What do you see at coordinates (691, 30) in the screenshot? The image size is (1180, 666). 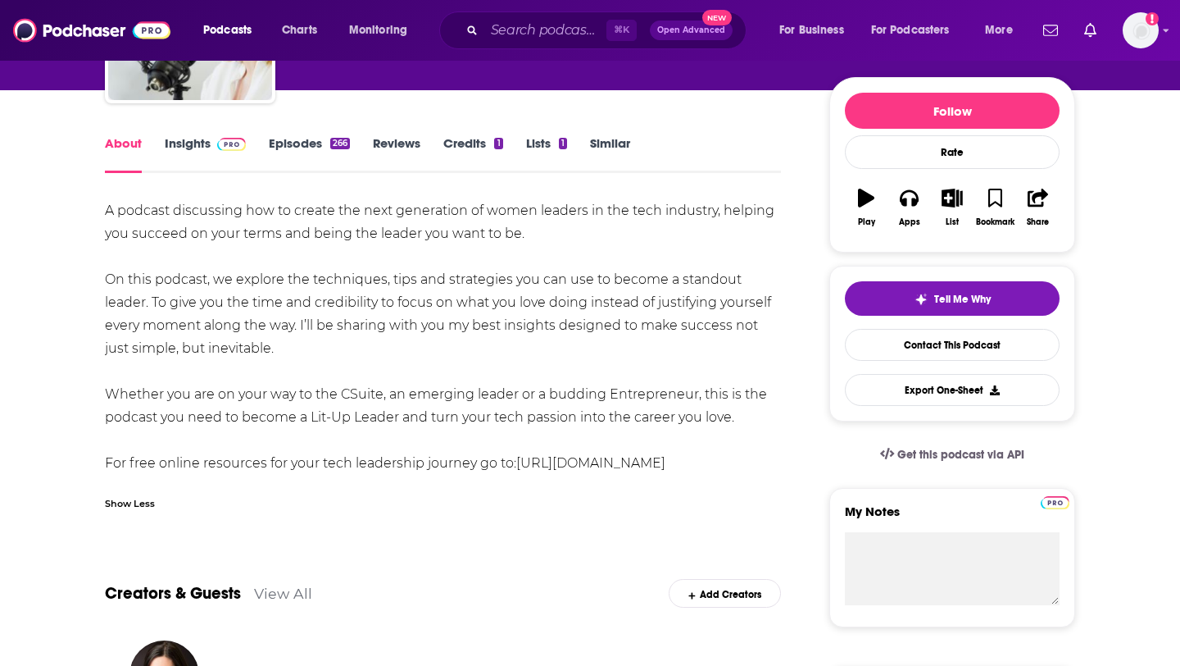 I see `span: Open Advanced` at bounding box center [691, 30].